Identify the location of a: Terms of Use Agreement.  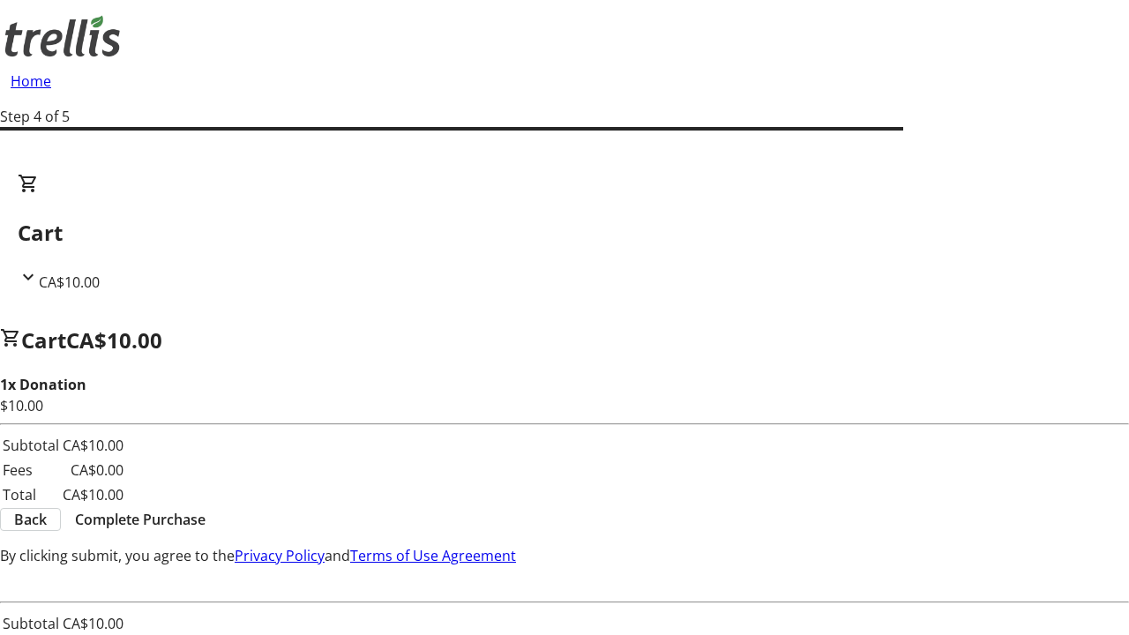
(433, 556).